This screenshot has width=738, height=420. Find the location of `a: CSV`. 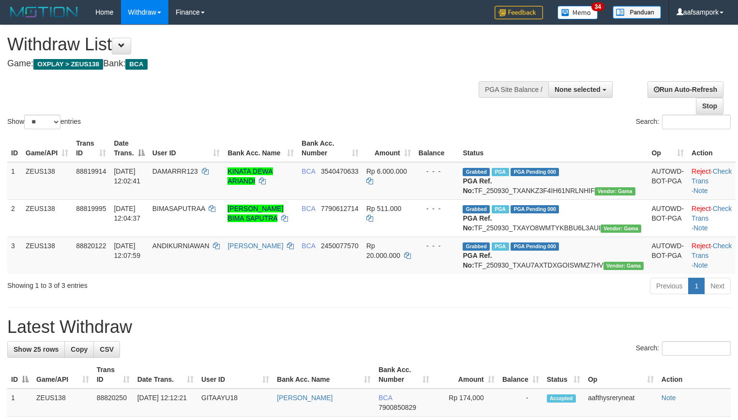

a: CSV is located at coordinates (106, 349).